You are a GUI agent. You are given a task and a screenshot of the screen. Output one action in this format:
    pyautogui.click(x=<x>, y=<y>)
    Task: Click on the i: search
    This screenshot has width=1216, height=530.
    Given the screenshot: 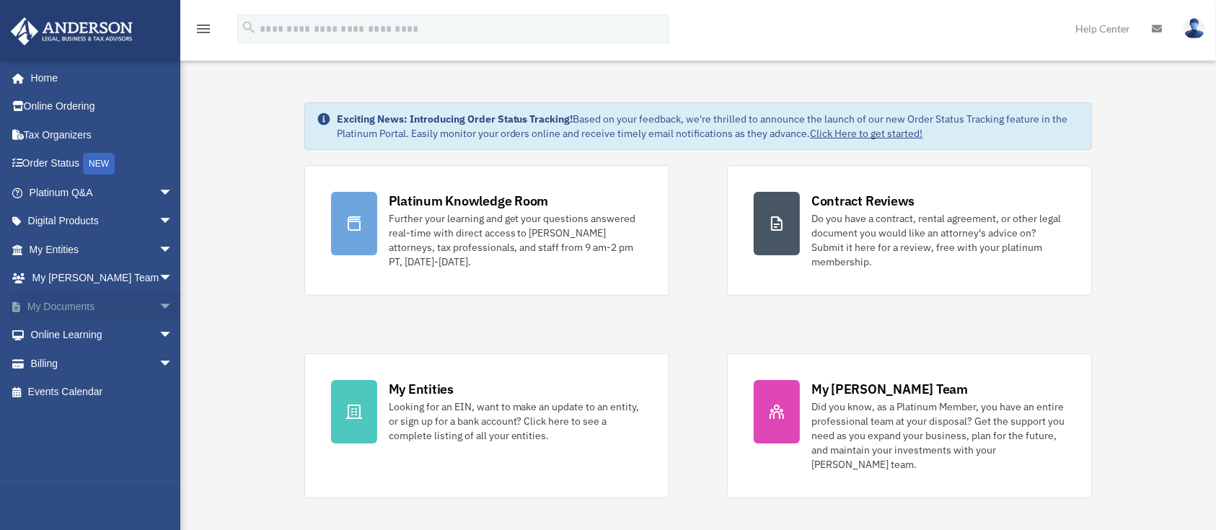 What is the action you would take?
    pyautogui.click(x=249, y=27)
    